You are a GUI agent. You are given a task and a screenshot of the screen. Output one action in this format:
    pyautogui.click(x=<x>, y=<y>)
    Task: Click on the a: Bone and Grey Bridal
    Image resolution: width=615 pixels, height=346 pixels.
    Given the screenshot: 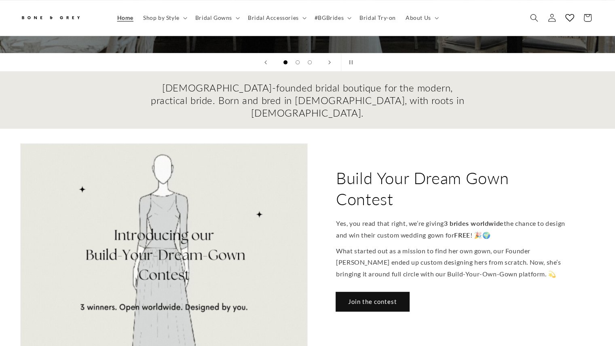 What is the action you would take?
    pyautogui.click(x=61, y=18)
    